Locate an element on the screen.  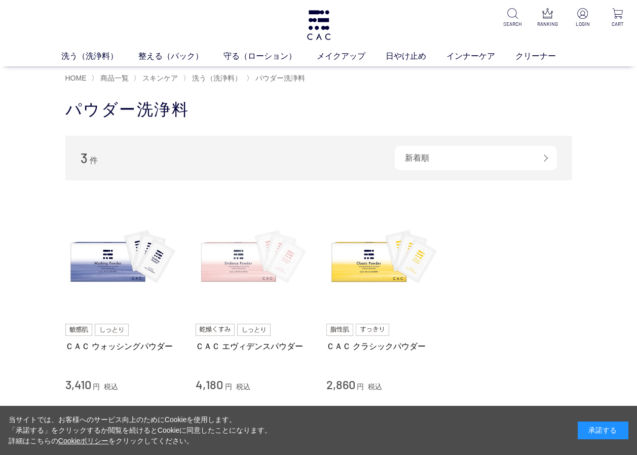
span: 4,180 is located at coordinates (209, 384).